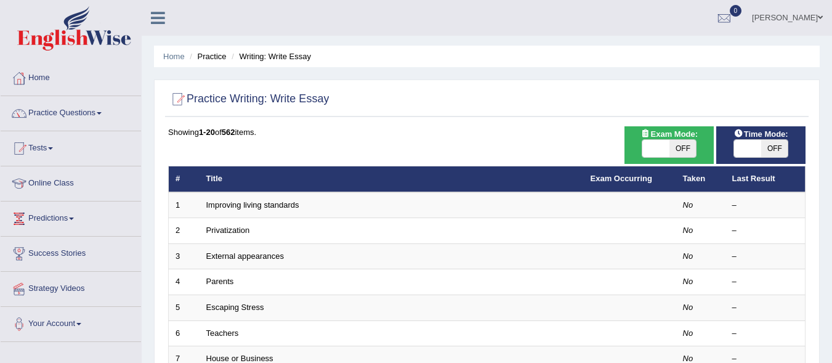  Describe the element at coordinates (240, 358) in the screenshot. I see `a: House or Business` at that location.